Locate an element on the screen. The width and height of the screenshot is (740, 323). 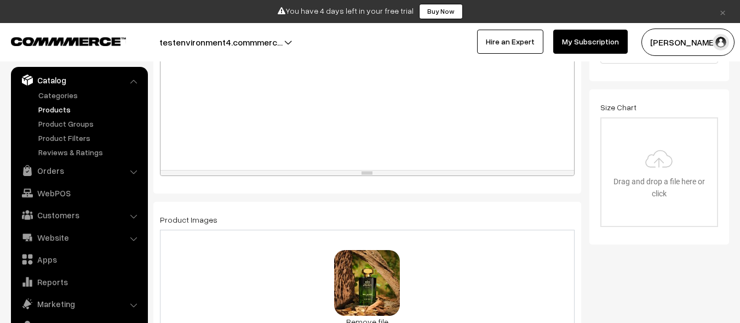
a: COMMMERCE is located at coordinates (59, 41).